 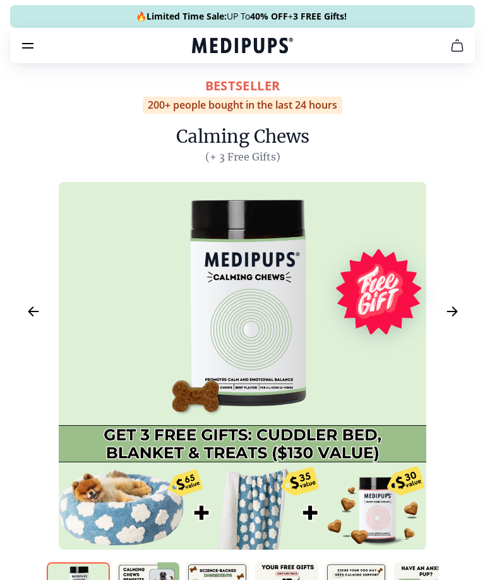 I want to click on h1: Calming Chews, so click(x=243, y=137).